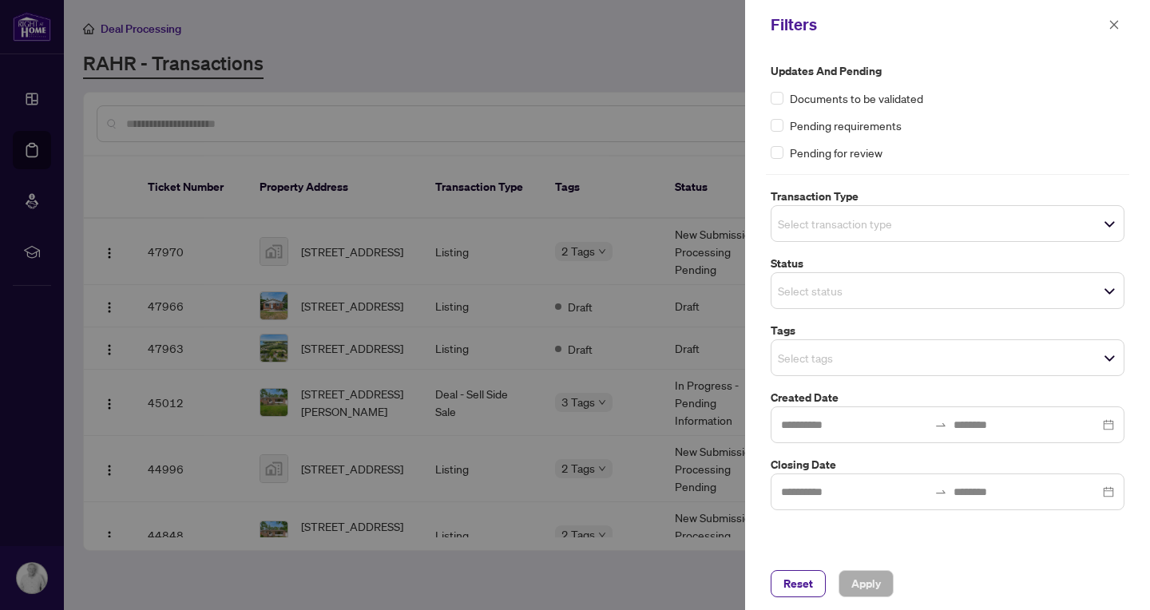 The image size is (1150, 610). What do you see at coordinates (845, 125) in the screenshot?
I see `span: Pending requirements` at bounding box center [845, 125].